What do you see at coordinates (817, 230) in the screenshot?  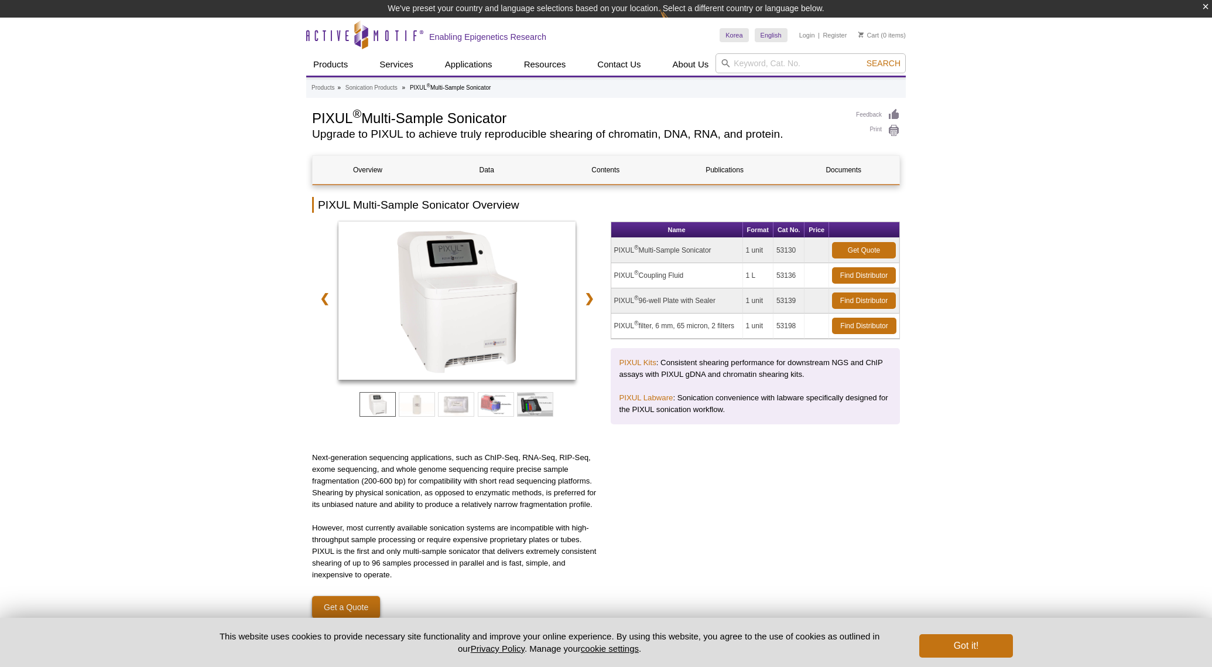 I see `th: Price` at bounding box center [817, 230].